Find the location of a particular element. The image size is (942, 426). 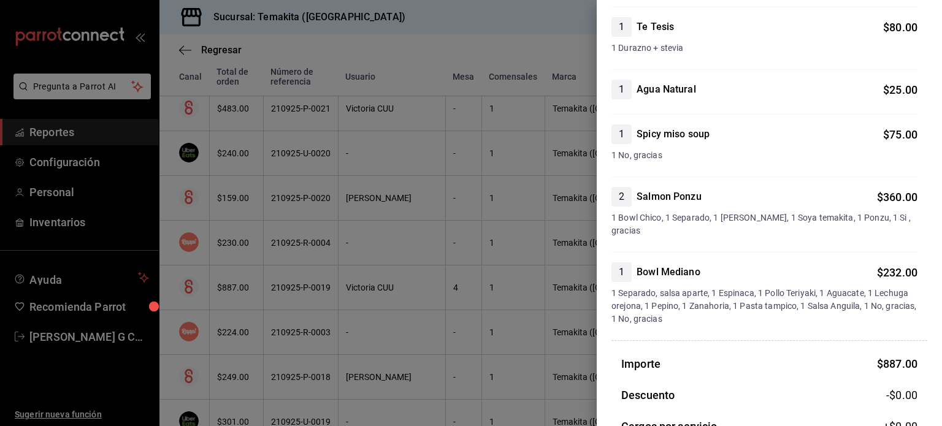

span: -$0.00 is located at coordinates (902, 395).